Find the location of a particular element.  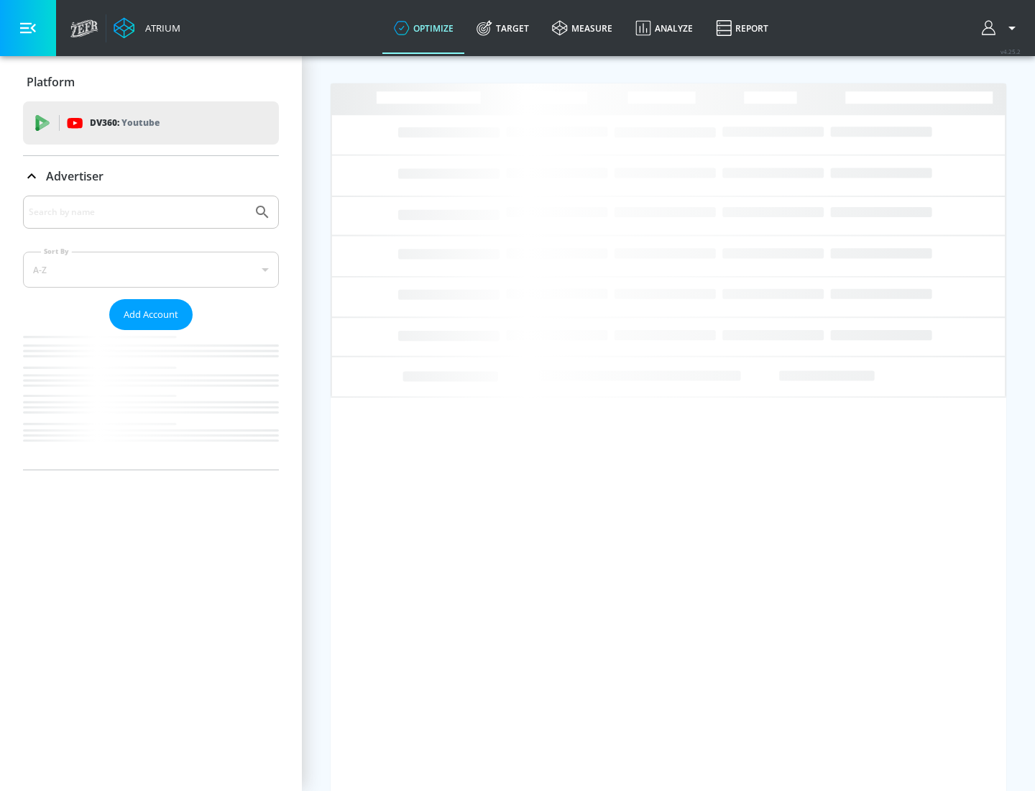

input: Search by name is located at coordinates (137, 212).